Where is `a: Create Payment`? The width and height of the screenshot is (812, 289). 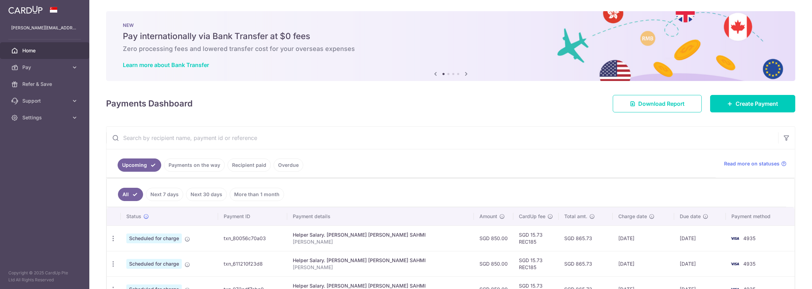 a: Create Payment is located at coordinates (752, 104).